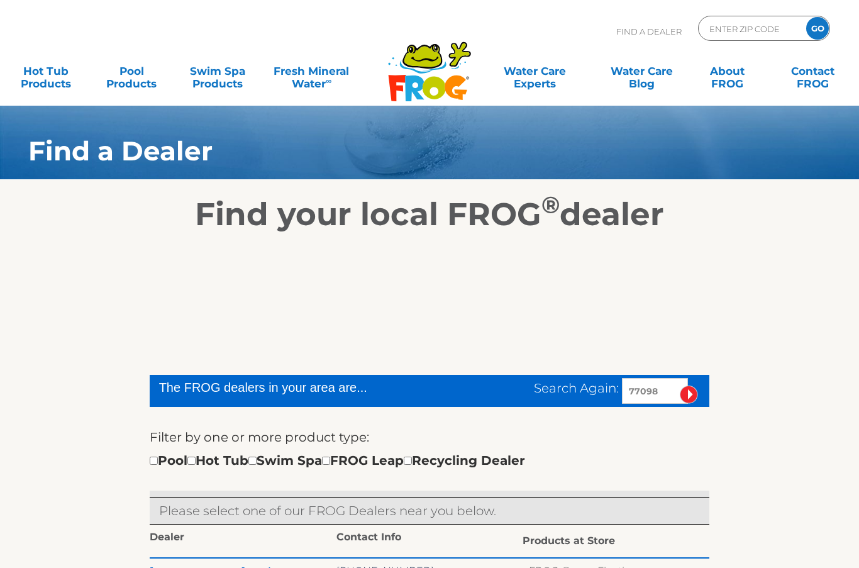 Image resolution: width=859 pixels, height=568 pixels. What do you see at coordinates (131, 71) in the screenshot?
I see `a: PoolProducts` at bounding box center [131, 71].